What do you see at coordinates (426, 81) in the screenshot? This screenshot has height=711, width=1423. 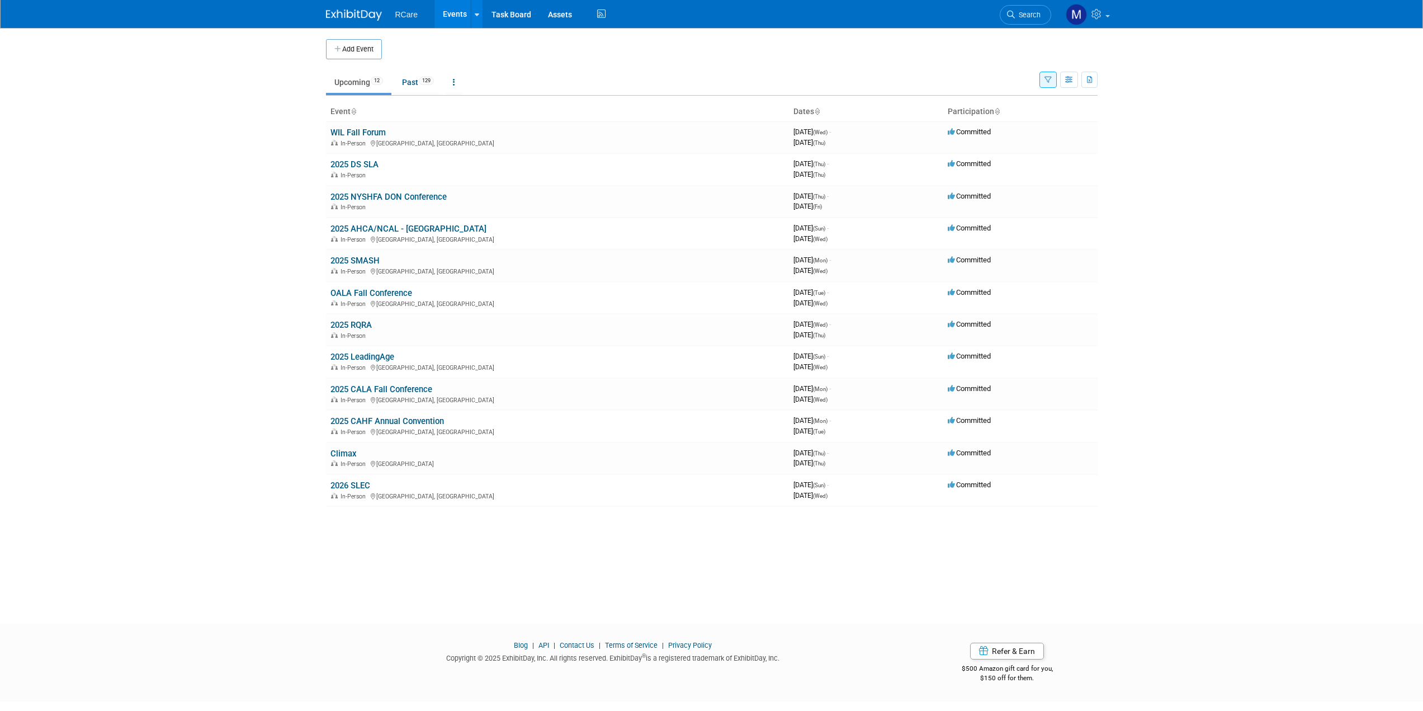 I see `span: 129` at bounding box center [426, 81].